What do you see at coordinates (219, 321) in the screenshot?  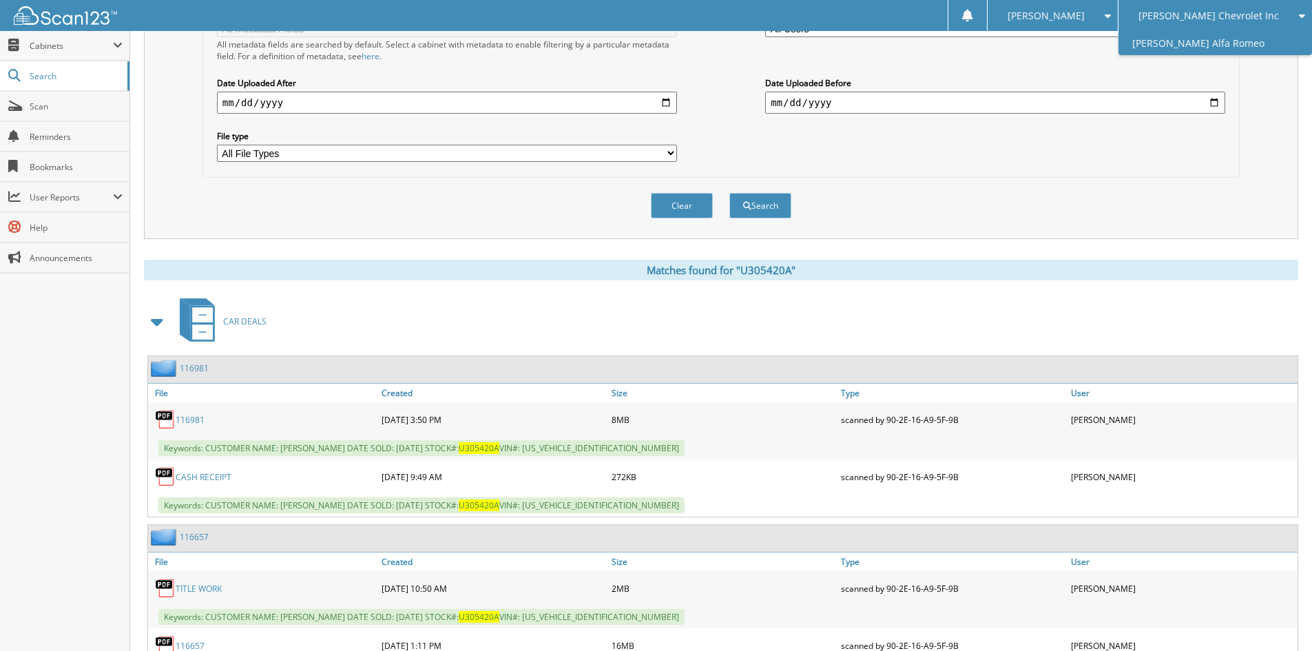 I see `a: CAR DEALS` at bounding box center [219, 321].